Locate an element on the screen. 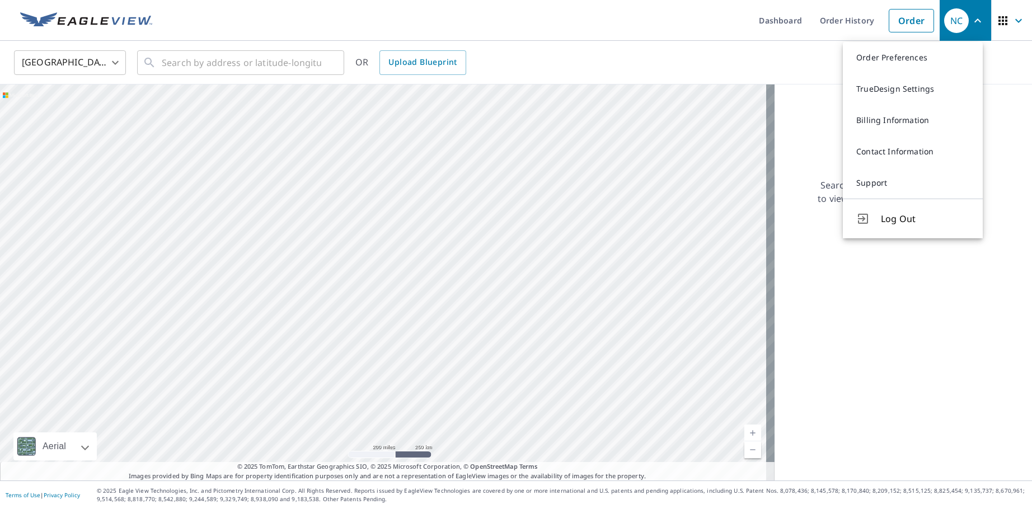  a: Current Level 5, Zoom Out is located at coordinates (752, 450).